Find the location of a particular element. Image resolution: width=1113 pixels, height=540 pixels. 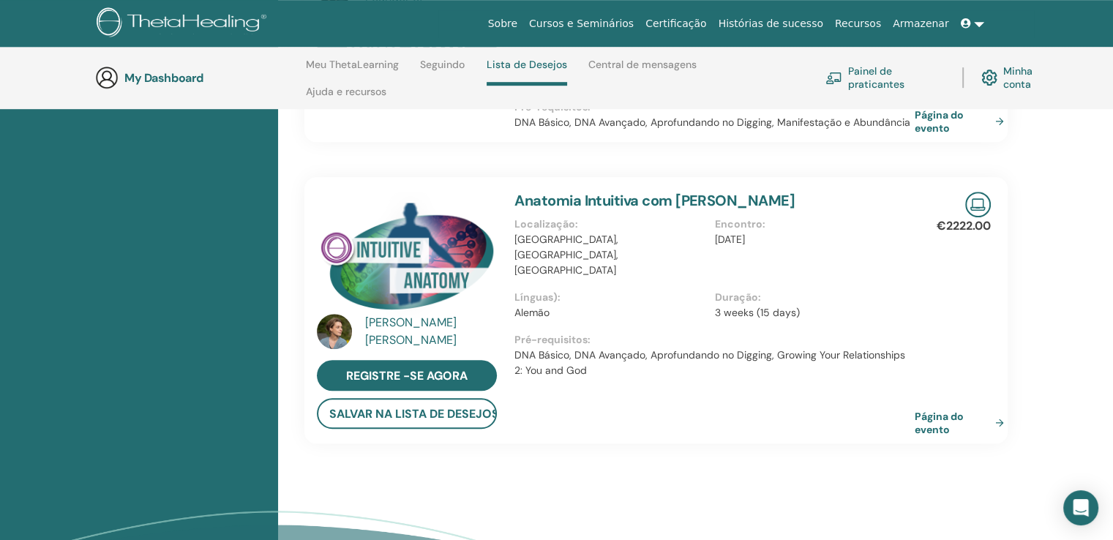

p: Encontro : is located at coordinates (810, 224).